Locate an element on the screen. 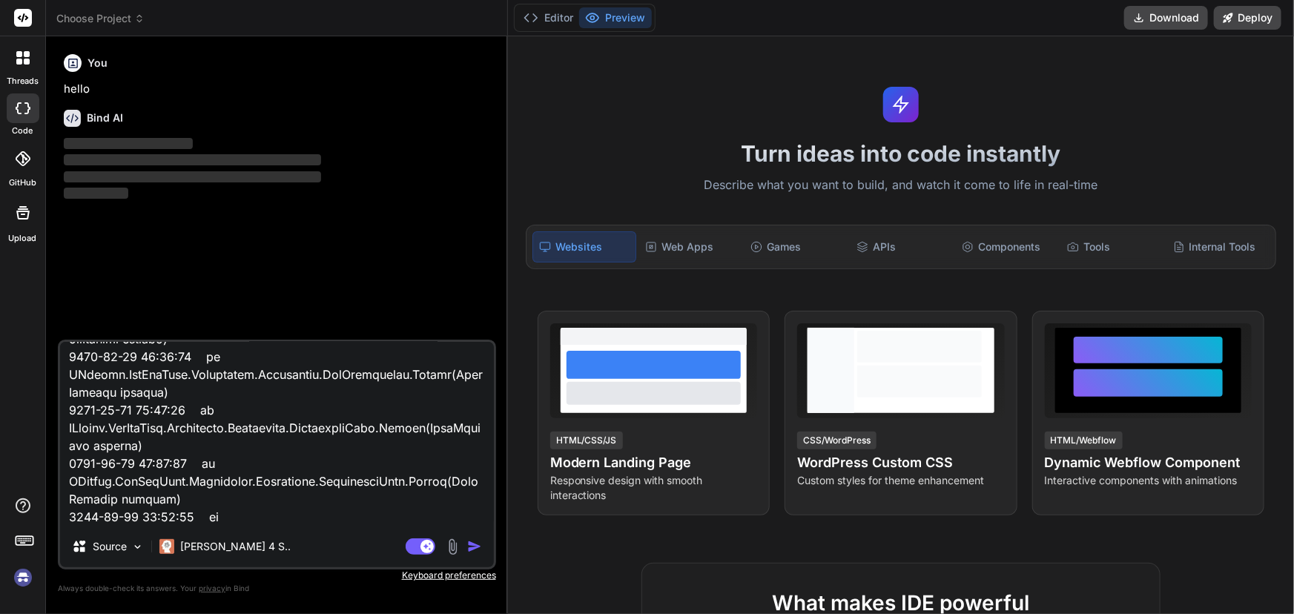 The width and height of the screenshot is (1294, 614). div: Web Apps is located at coordinates (691, 247).